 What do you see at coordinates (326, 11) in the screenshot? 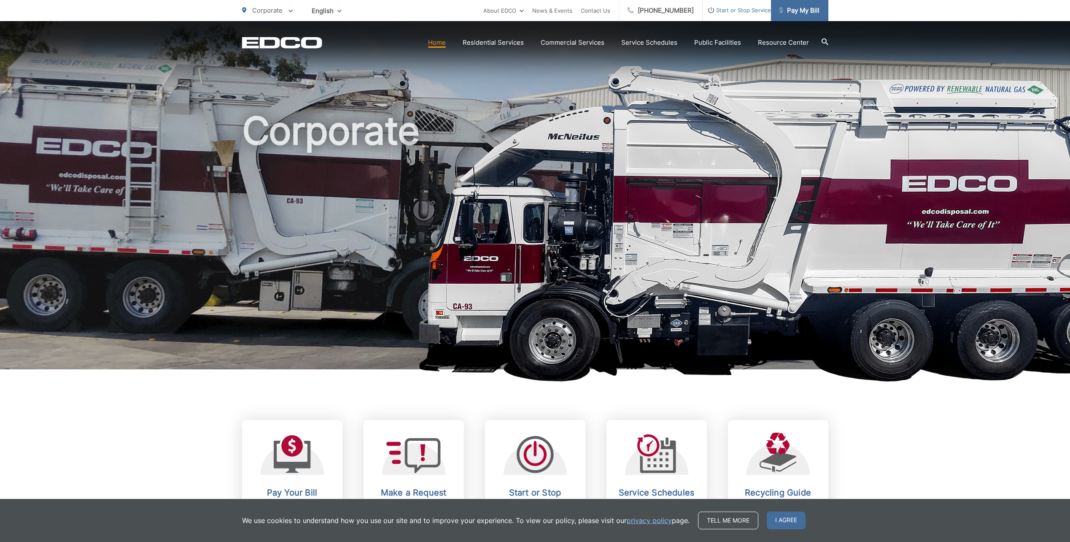
I see `span: English` at bounding box center [326, 11].